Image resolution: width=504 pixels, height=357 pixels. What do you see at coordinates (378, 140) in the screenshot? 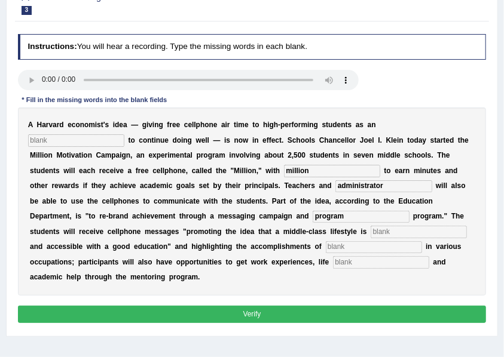
I see `b: I` at bounding box center [378, 140].